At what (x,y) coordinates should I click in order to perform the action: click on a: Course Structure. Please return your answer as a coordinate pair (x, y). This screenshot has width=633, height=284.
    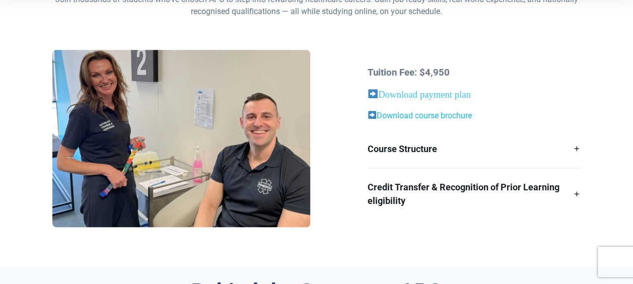
    Looking at the image, I should click on (474, 149).